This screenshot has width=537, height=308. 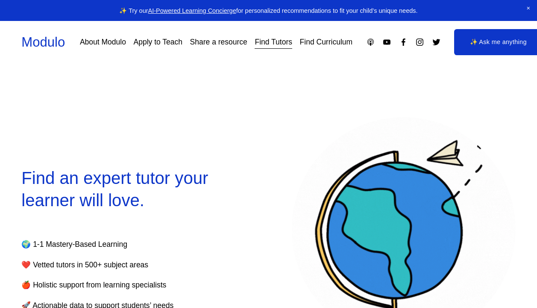 What do you see at coordinates (123, 285) in the screenshot?
I see `p: 🍎 Holistic support from learning specialists` at bounding box center [123, 285].